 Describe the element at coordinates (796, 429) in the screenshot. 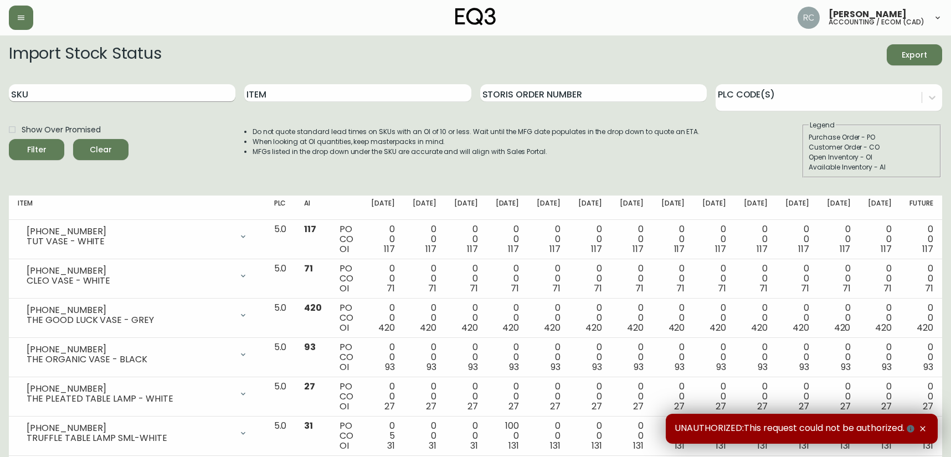

I see `span: UNAUTHORIZED:This request could not be authorized.` at that location.